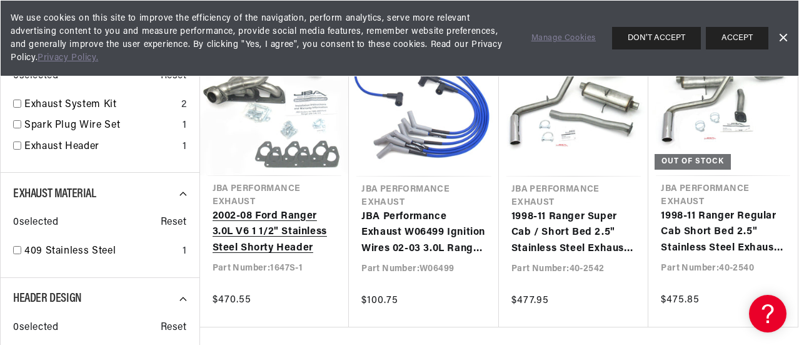 The width and height of the screenshot is (799, 345). Describe the element at coordinates (48, 298) in the screenshot. I see `span: Header Design` at that location.